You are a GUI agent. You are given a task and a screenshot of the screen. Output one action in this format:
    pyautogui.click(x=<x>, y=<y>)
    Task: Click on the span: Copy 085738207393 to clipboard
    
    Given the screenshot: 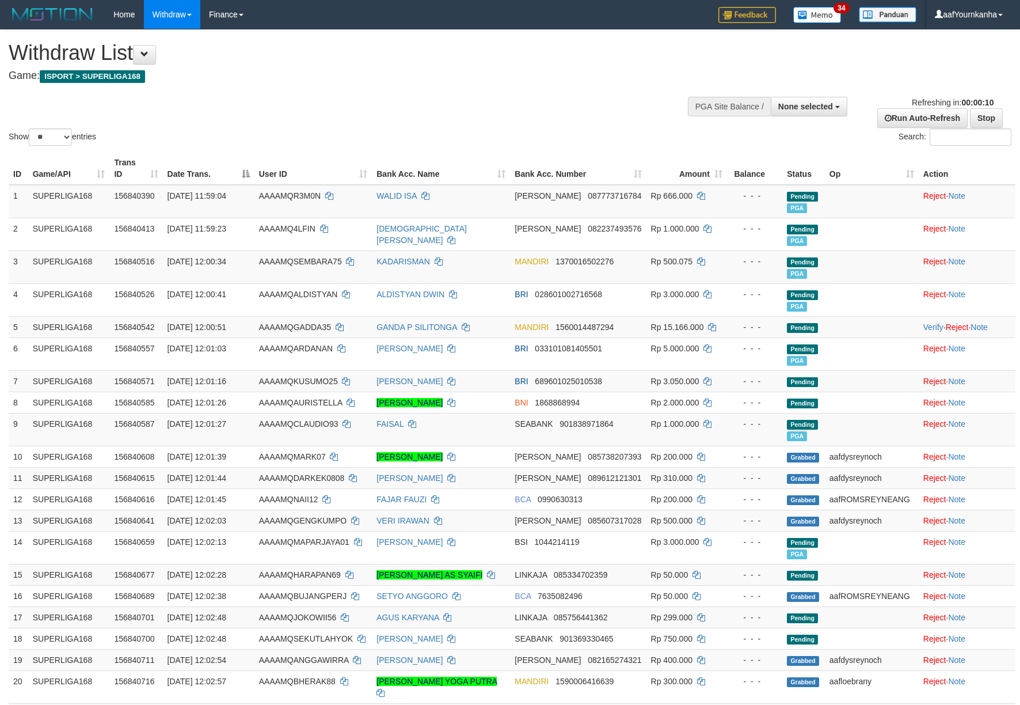 What is the action you would take?
    pyautogui.click(x=614, y=457)
    